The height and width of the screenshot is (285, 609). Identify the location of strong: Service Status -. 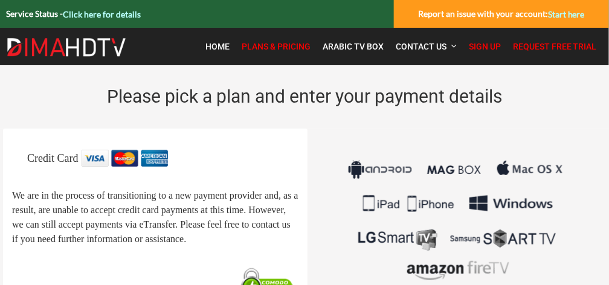
(73, 13).